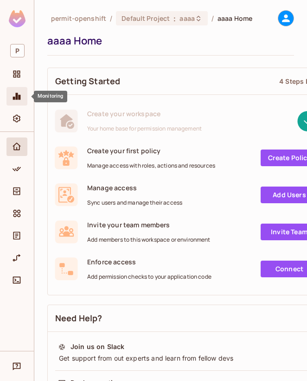 Image resolution: width=307 pixels, height=381 pixels. I want to click on span: Sync users and manage their access, so click(134, 203).